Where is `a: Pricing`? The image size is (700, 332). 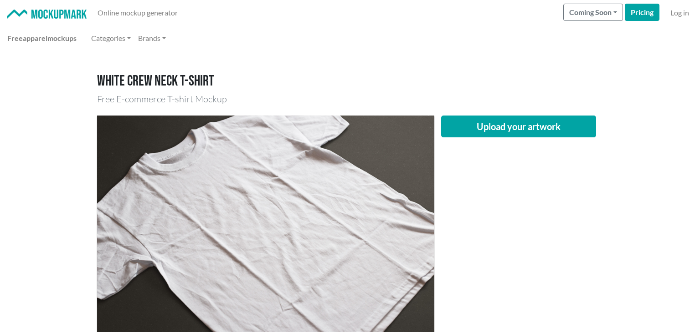 a: Pricing is located at coordinates (642, 12).